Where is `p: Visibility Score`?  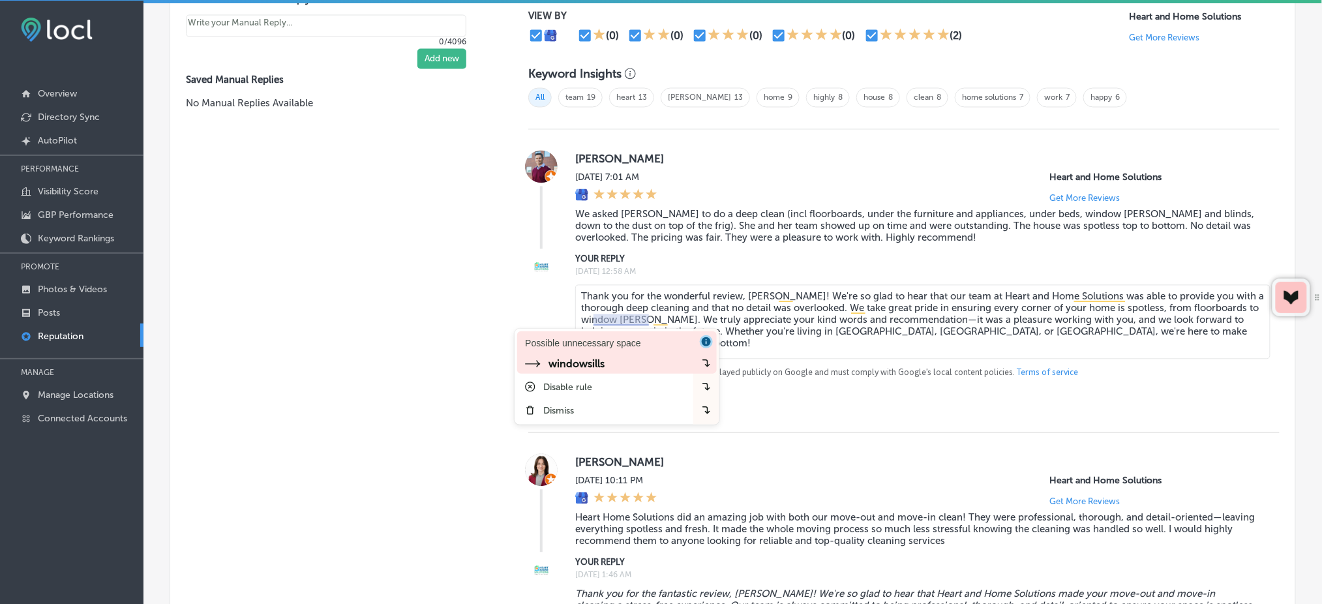 p: Visibility Score is located at coordinates (68, 191).